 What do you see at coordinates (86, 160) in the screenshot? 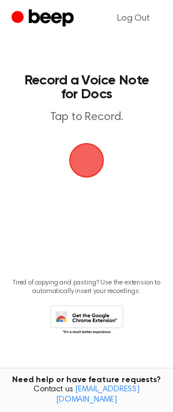
I see `img: Beep Logo` at bounding box center [86, 160].